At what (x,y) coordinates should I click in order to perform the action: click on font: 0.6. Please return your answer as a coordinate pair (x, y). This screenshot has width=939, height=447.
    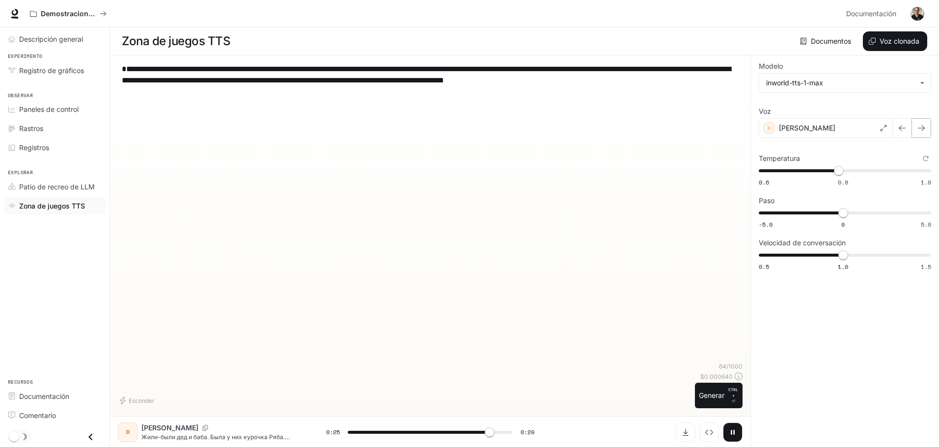
    Looking at the image, I should click on (764, 182).